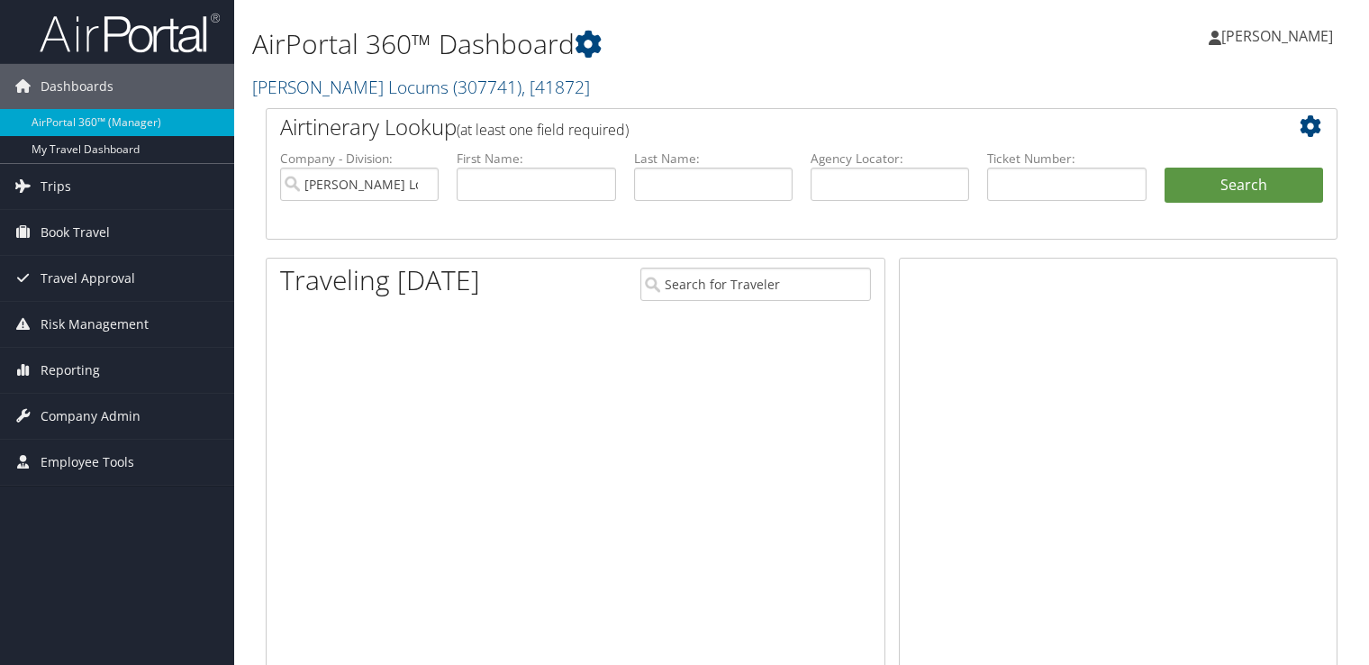 This screenshot has width=1369, height=665. I want to click on span: Book Travel, so click(75, 232).